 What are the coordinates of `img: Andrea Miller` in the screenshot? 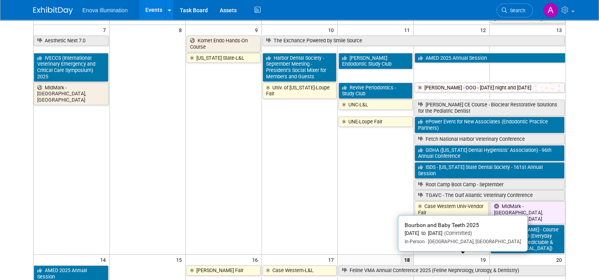 It's located at (551, 10).